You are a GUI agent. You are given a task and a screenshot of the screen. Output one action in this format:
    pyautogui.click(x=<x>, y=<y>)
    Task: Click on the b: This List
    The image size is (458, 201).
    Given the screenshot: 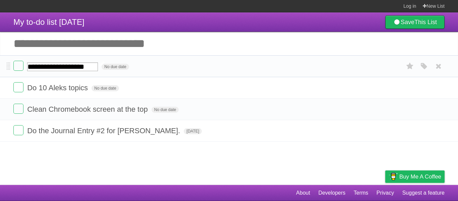 What is the action you would take?
    pyautogui.click(x=425, y=22)
    